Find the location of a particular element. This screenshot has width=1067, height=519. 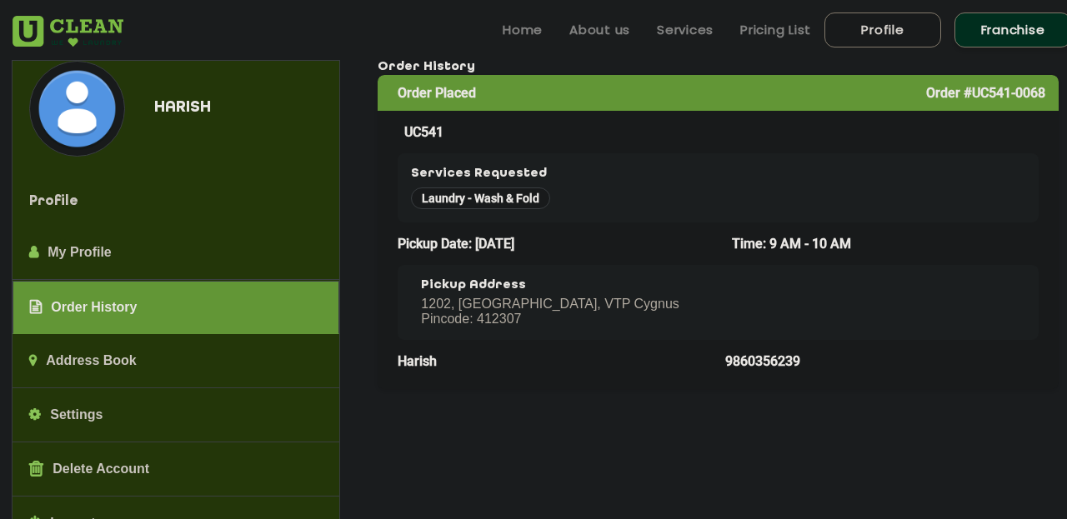

span: UC541 is located at coordinates (423, 132).